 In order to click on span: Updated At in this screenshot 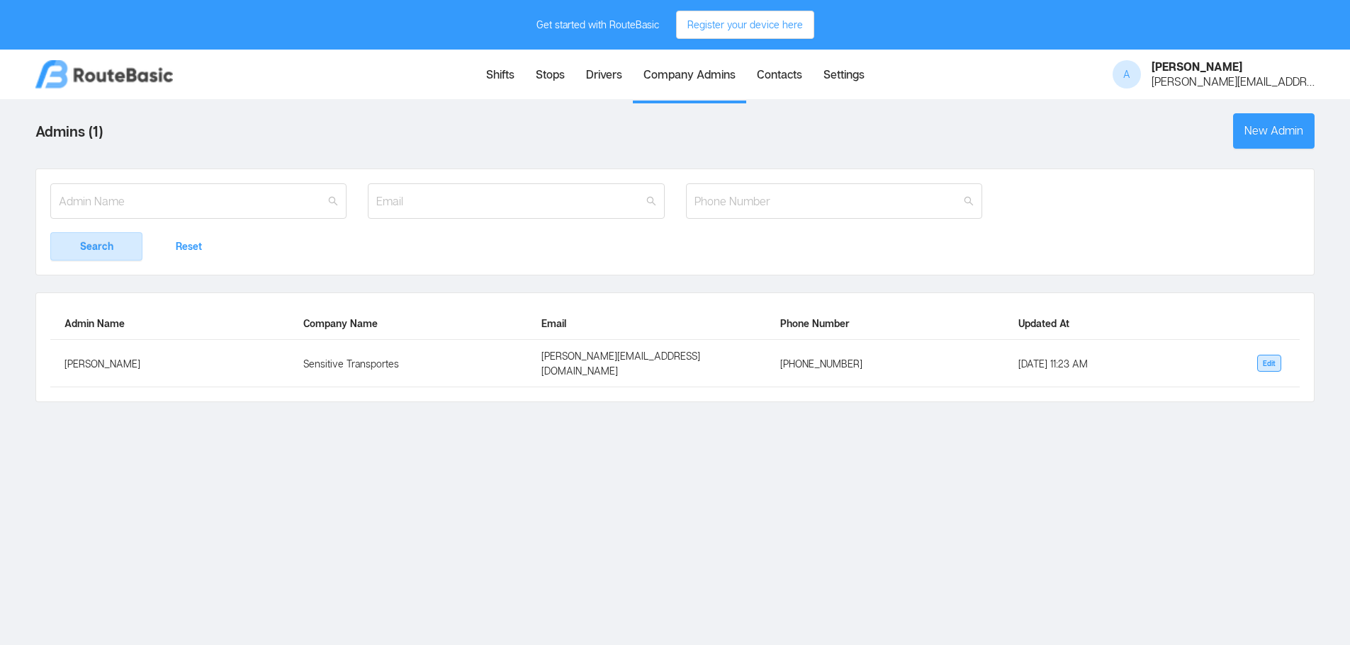, I will do `click(1044, 323)`.